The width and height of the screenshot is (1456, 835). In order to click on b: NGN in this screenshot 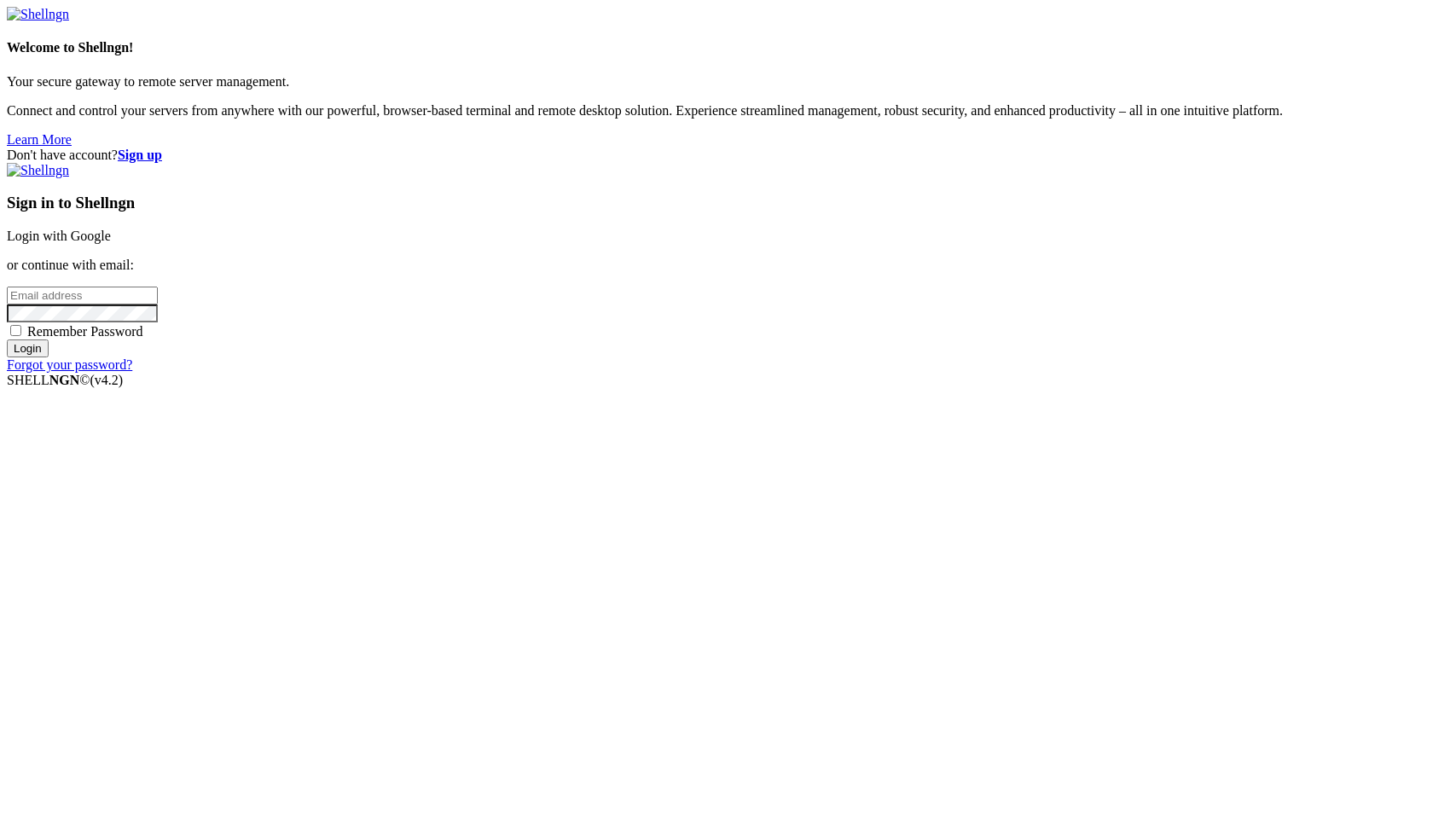, I will do `click(65, 380)`.